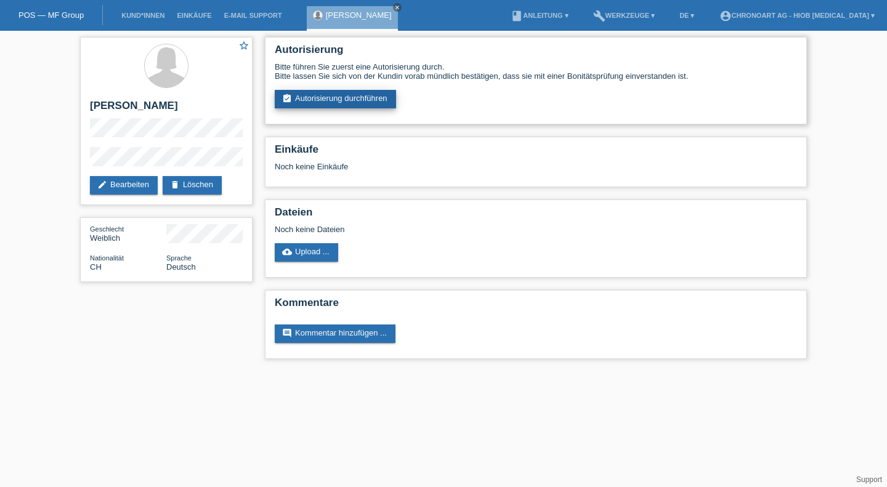  What do you see at coordinates (51, 15) in the screenshot?
I see `a: POS — MF Group` at bounding box center [51, 15].